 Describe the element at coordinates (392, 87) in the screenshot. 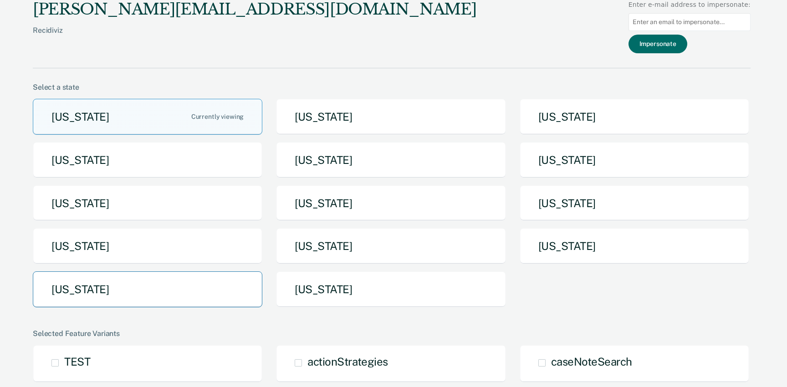

I see `div: Select a state` at that location.